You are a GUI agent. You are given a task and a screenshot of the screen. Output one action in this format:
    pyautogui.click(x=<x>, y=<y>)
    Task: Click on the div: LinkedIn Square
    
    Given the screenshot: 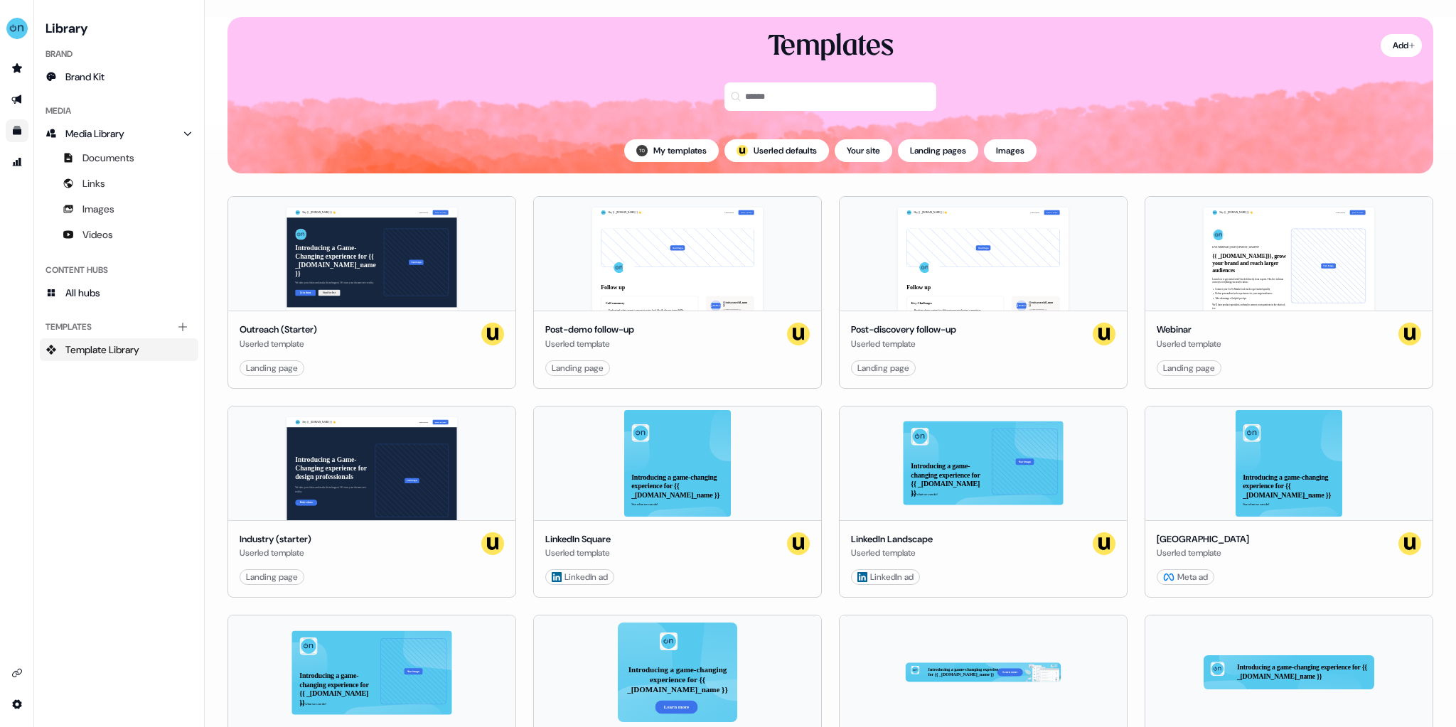 What is the action you would take?
    pyautogui.click(x=578, y=540)
    